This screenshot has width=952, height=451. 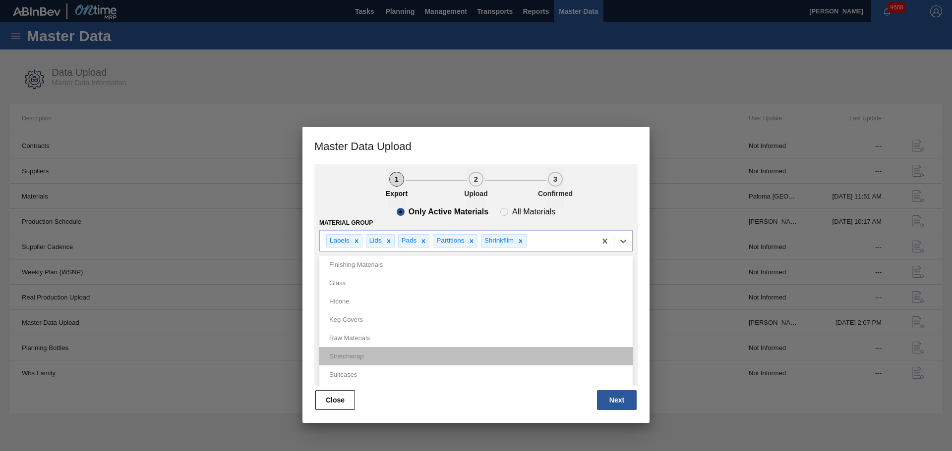 What do you see at coordinates (476, 338) in the screenshot?
I see `div: Raw Materials` at bounding box center [476, 338].